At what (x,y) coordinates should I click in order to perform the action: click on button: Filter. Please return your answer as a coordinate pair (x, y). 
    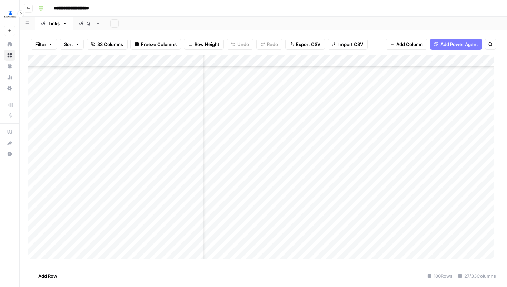
    Looking at the image, I should click on (44, 44).